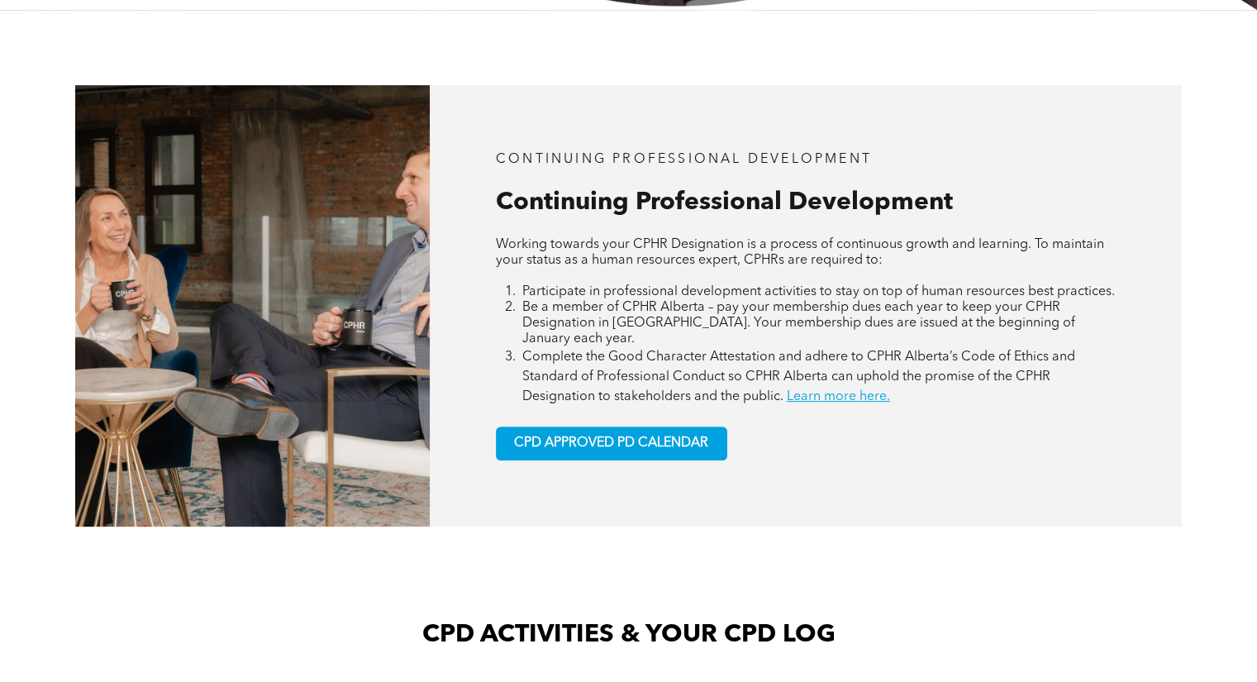  I want to click on span: CONTINUING PROFESSIONAL DEVELOPMENT, so click(684, 160).